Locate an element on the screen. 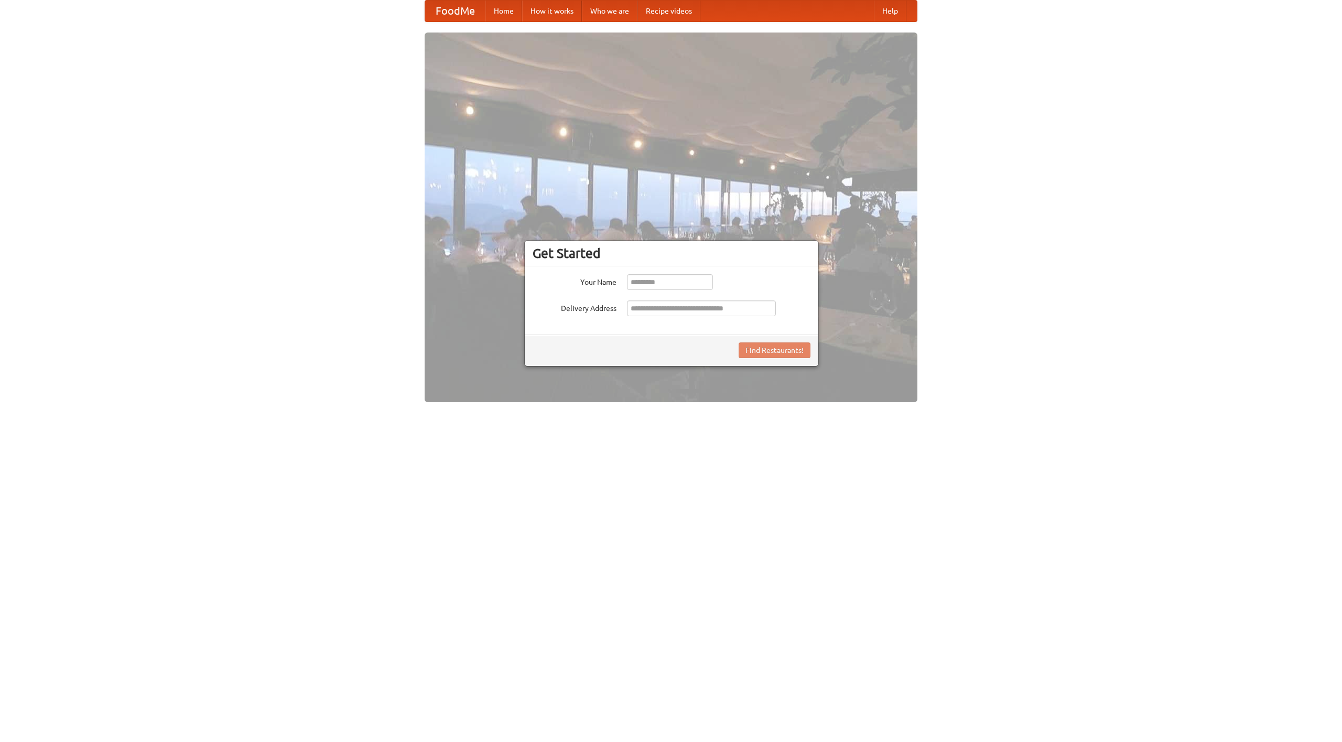 This screenshot has height=742, width=1342. label: Your Name is located at coordinates (574, 280).